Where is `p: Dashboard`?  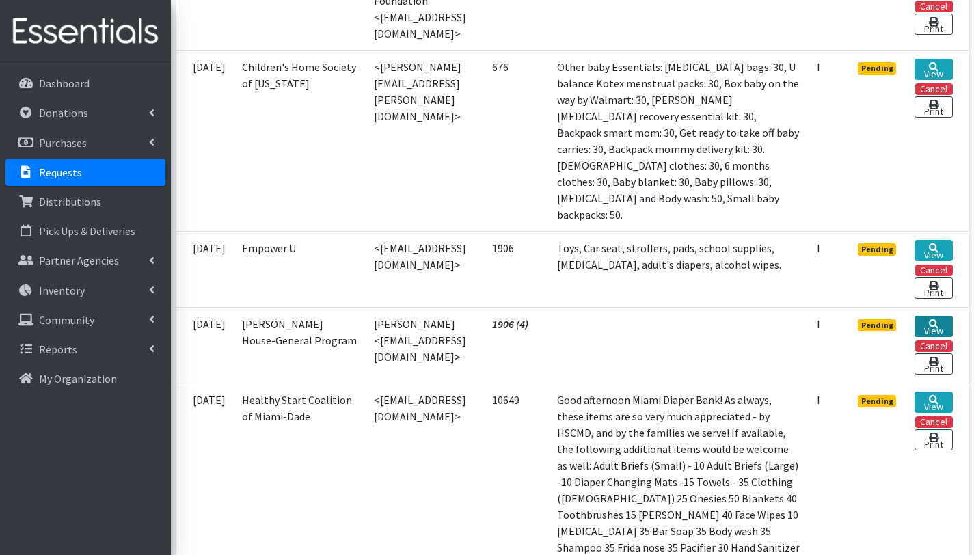 p: Dashboard is located at coordinates (64, 83).